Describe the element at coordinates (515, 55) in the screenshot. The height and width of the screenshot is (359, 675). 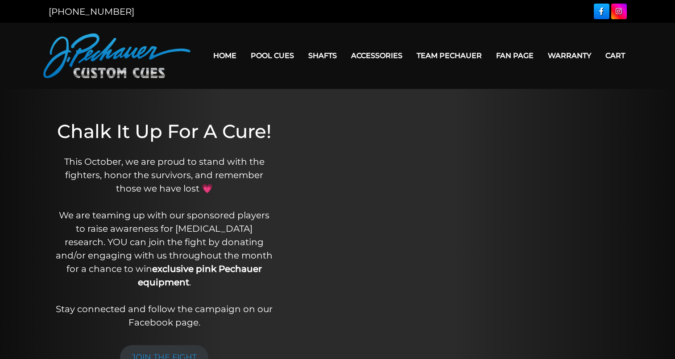
I see `a: Fan Page` at that location.